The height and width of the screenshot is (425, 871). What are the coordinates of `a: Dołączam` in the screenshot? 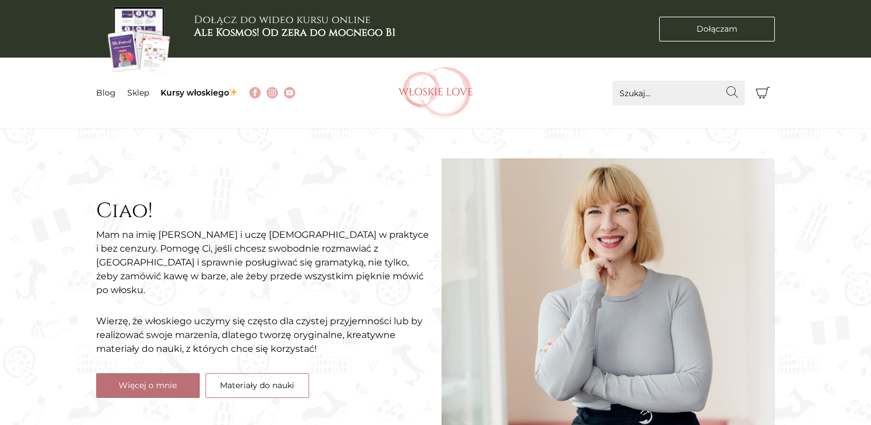 It's located at (716, 29).